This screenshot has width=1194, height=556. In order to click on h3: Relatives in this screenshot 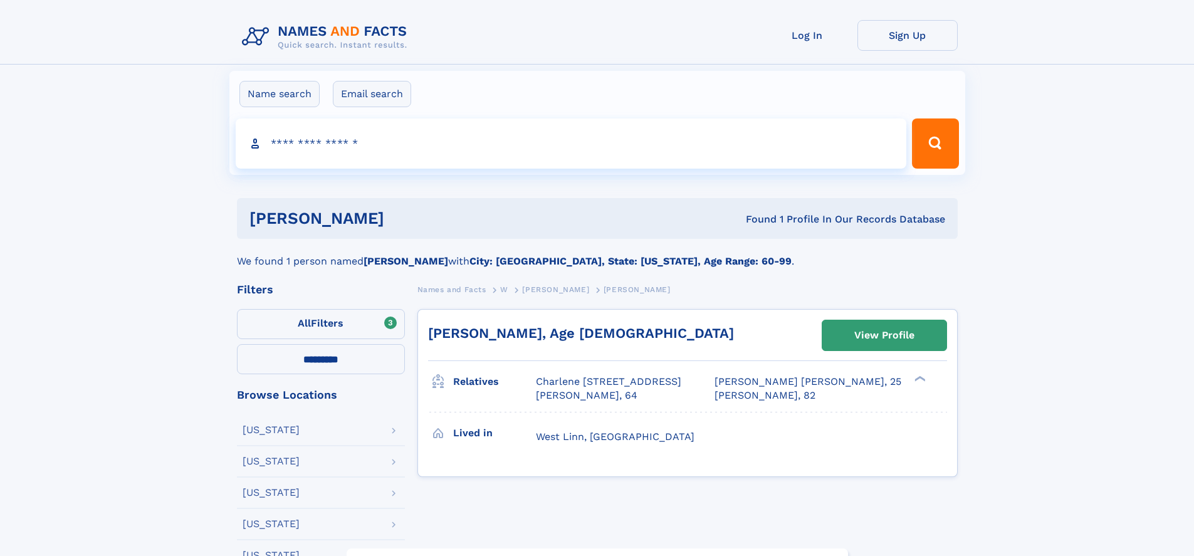, I will do `click(494, 382)`.